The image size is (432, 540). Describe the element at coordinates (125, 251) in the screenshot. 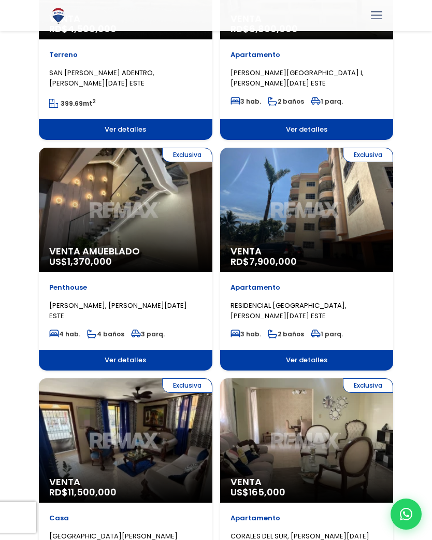

I see `span: Venta Amueblado` at that location.